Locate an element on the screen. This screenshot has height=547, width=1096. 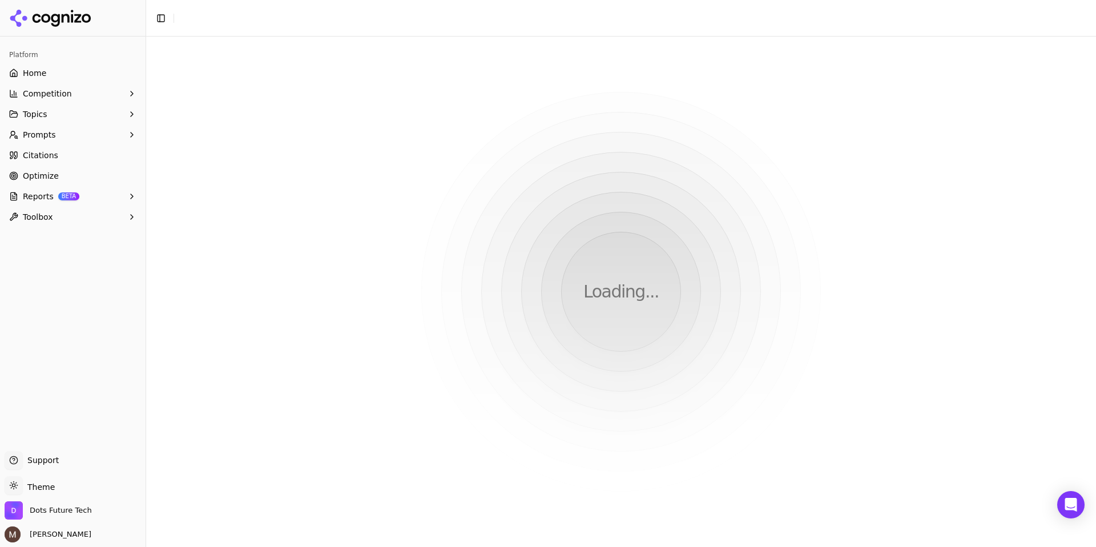
span: Optimize is located at coordinates (41, 176).